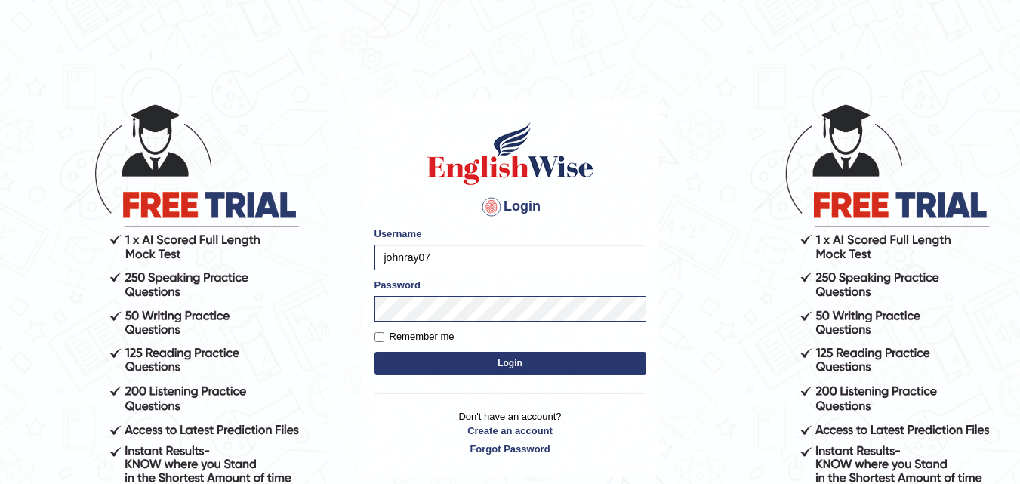  What do you see at coordinates (511, 153) in the screenshot?
I see `img: Logo of English Wise sign in for intelligent practice with AI` at bounding box center [511, 153].